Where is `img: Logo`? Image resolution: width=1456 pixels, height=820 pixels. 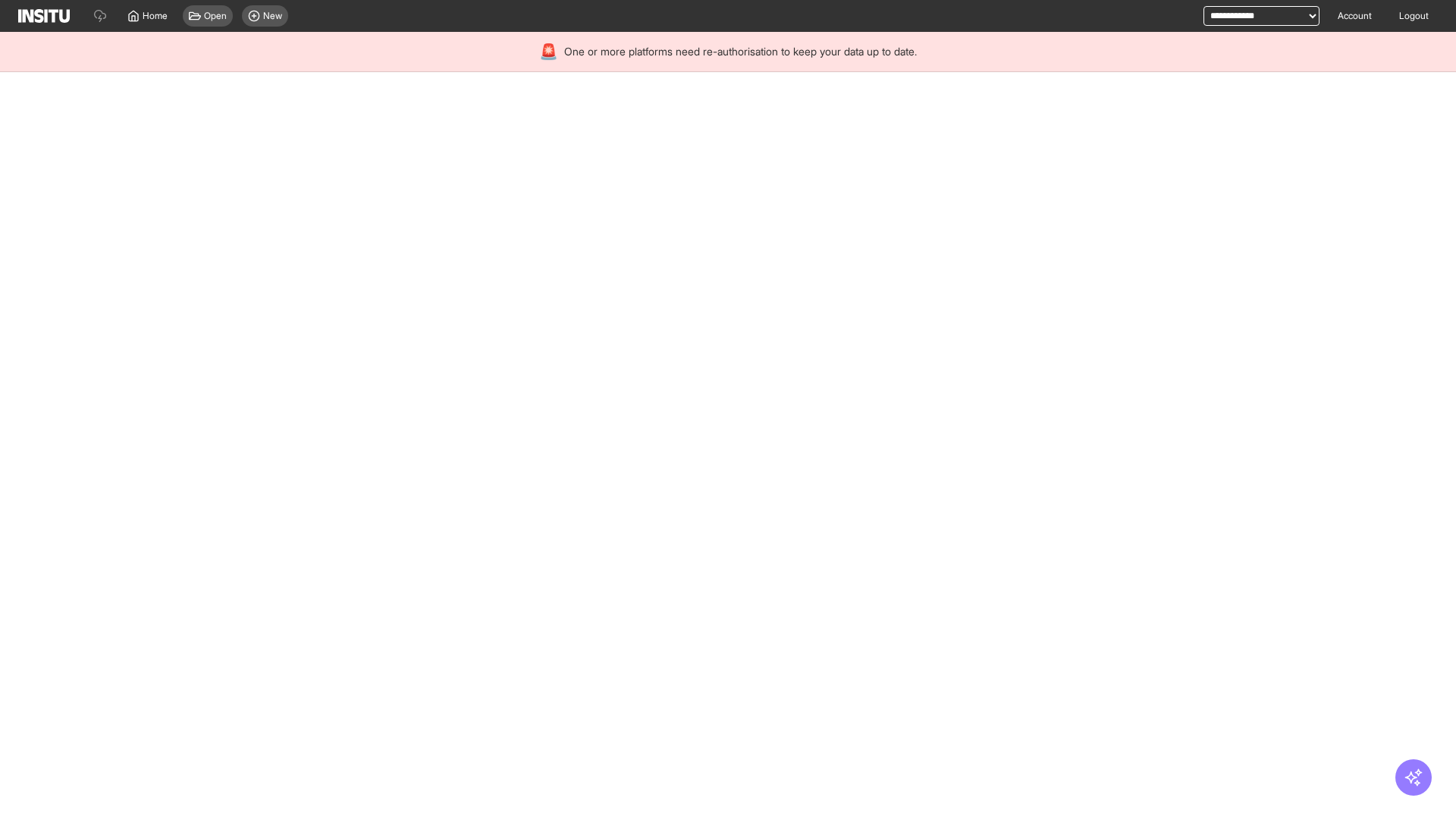 img: Logo is located at coordinates (44, 16).